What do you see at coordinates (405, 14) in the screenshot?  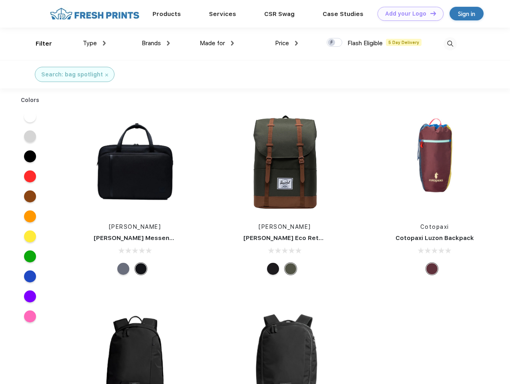 I see `div: Add your Logo` at bounding box center [405, 14].